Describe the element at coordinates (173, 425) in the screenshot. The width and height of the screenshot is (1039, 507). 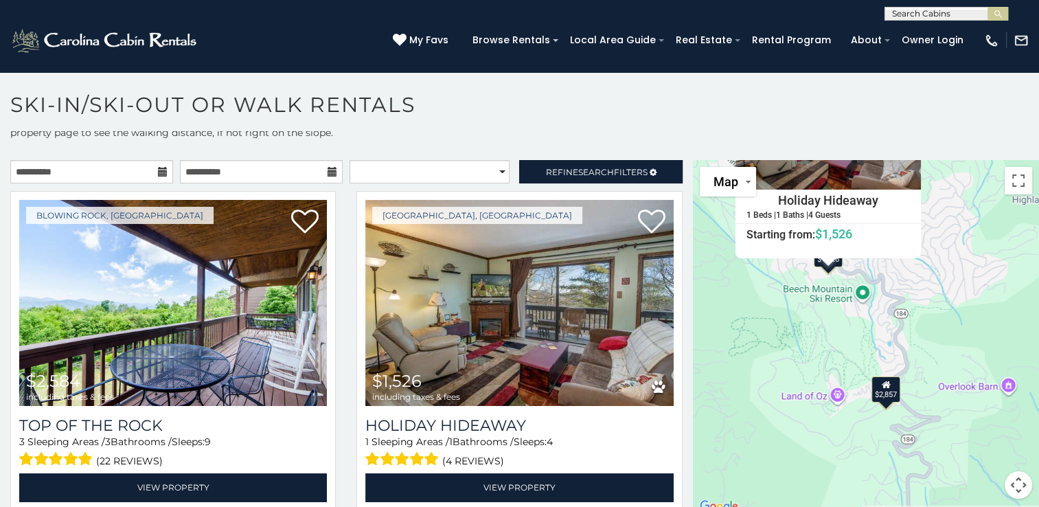
I see `h3: Top Of The Rock` at that location.